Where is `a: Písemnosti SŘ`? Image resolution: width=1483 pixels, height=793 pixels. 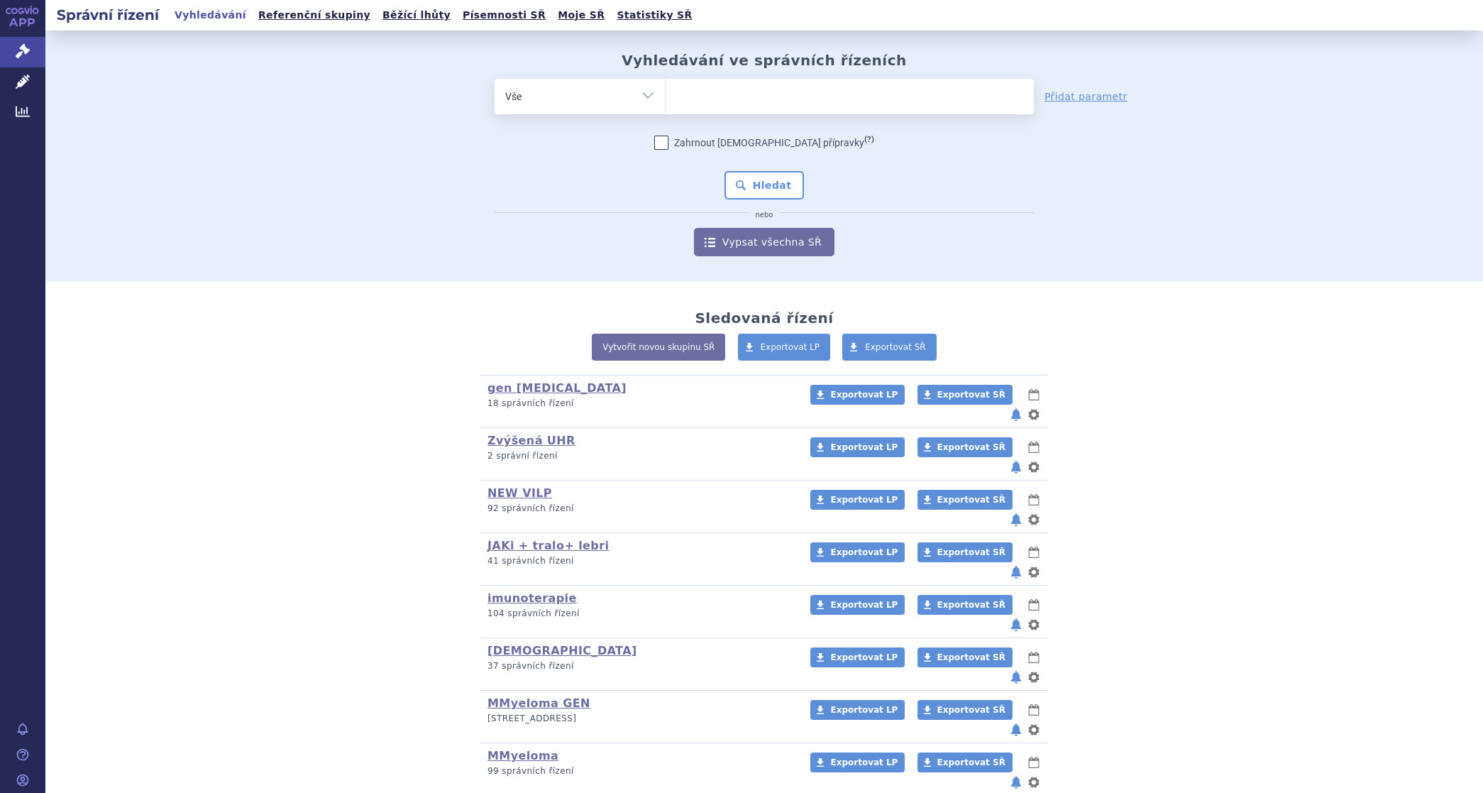 a: Písemnosti SŘ is located at coordinates (504, 15).